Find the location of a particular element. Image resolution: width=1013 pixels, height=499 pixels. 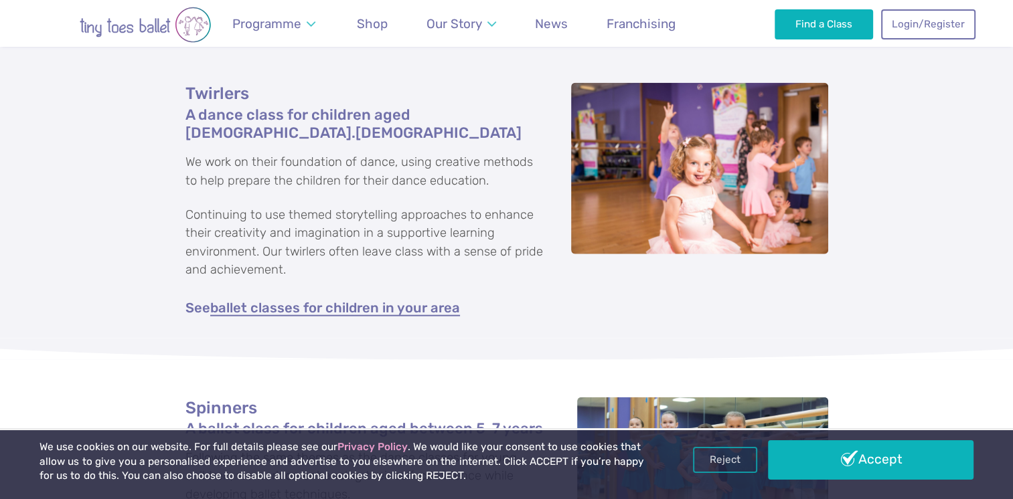

a: Privacy Policy is located at coordinates (372, 447).